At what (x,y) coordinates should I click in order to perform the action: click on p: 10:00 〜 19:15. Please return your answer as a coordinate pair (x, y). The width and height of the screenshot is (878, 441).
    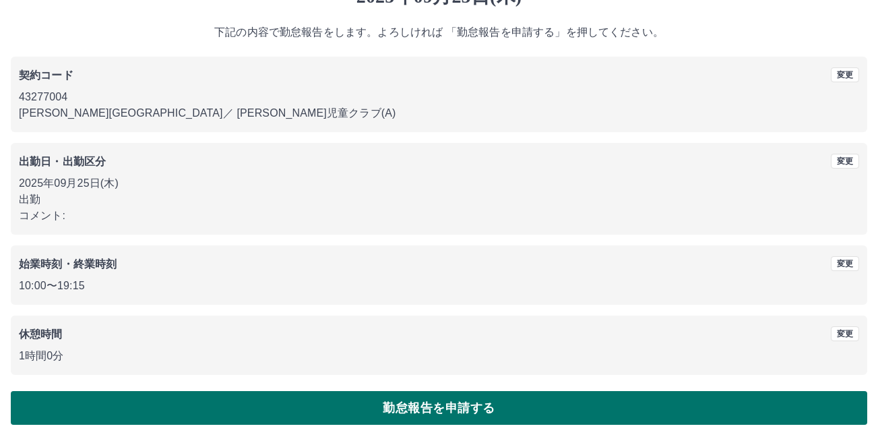
    Looking at the image, I should click on (439, 286).